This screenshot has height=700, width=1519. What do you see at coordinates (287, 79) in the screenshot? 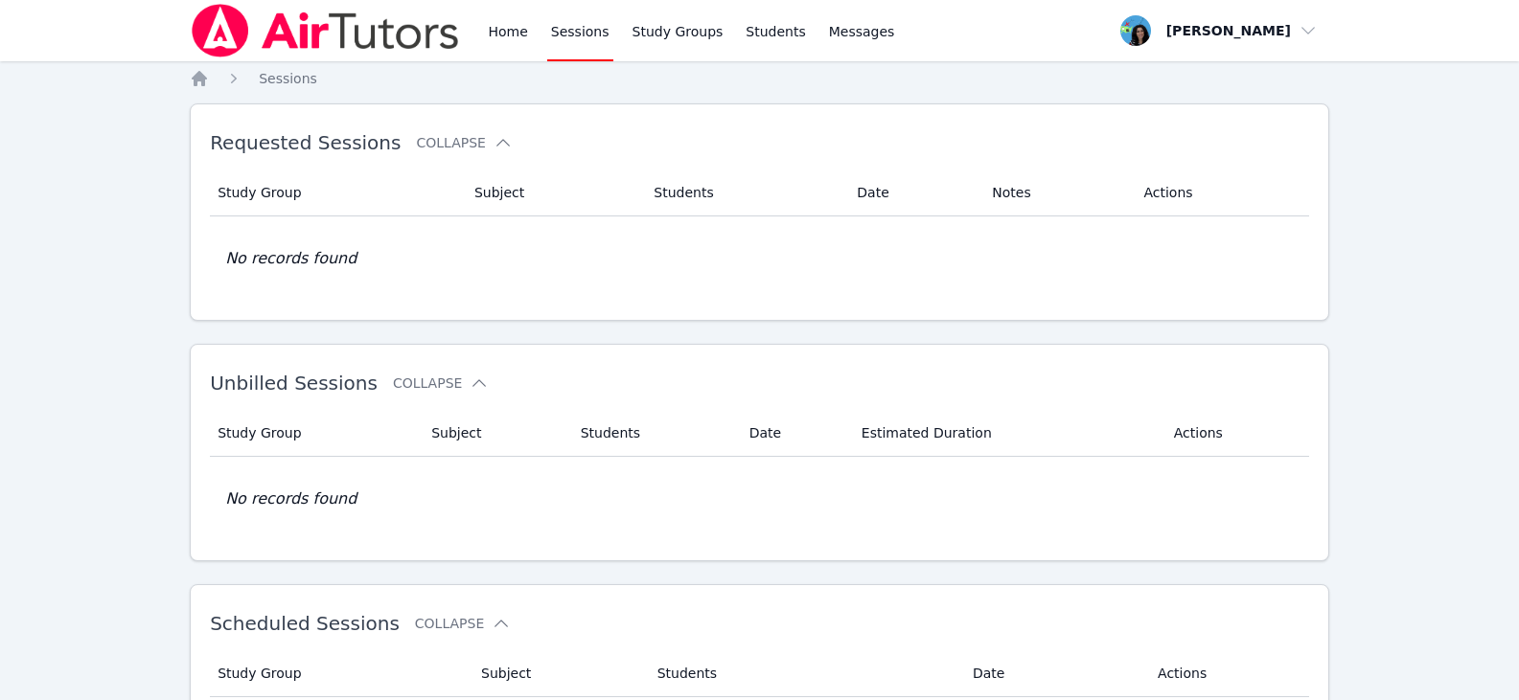
I see `a: Sessions` at bounding box center [287, 79].